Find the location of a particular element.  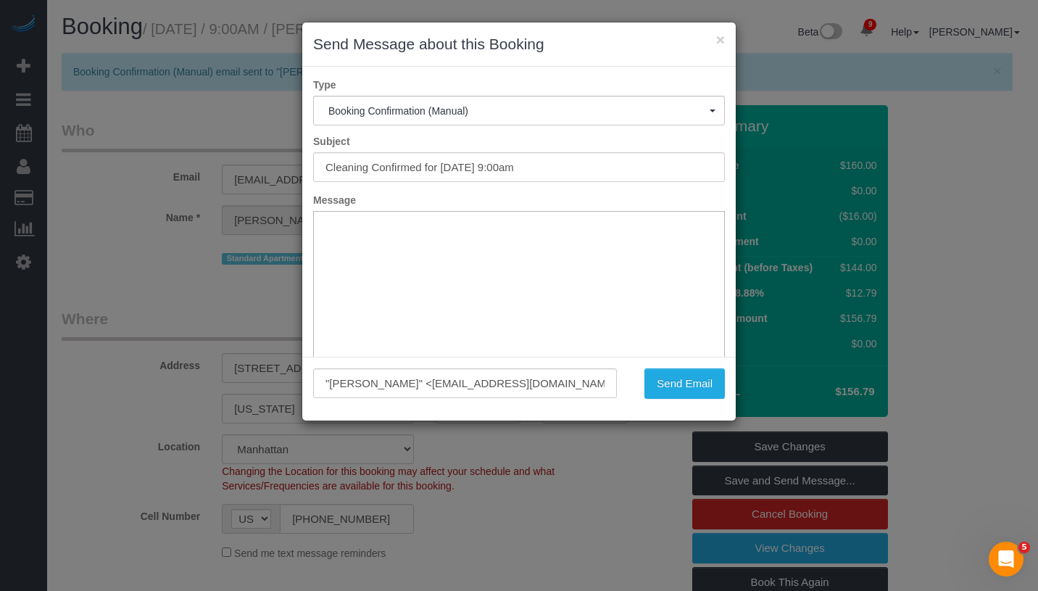

span: Booking Confirmation (Manual) is located at coordinates (519, 111).